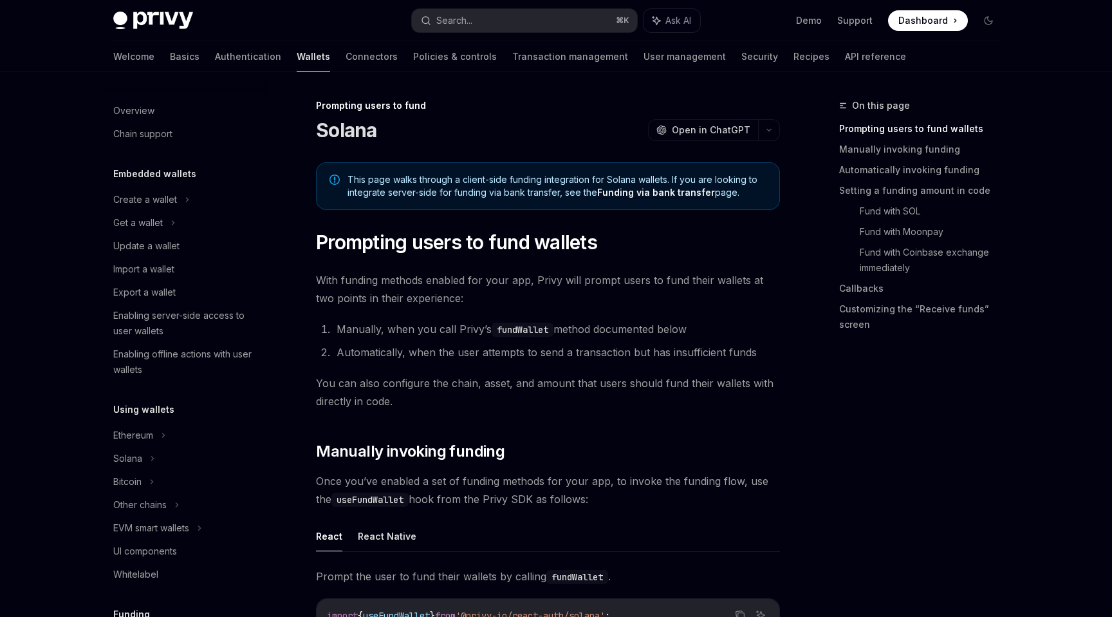  Describe the element at coordinates (185, 111) in the screenshot. I see `a: Overview` at that location.